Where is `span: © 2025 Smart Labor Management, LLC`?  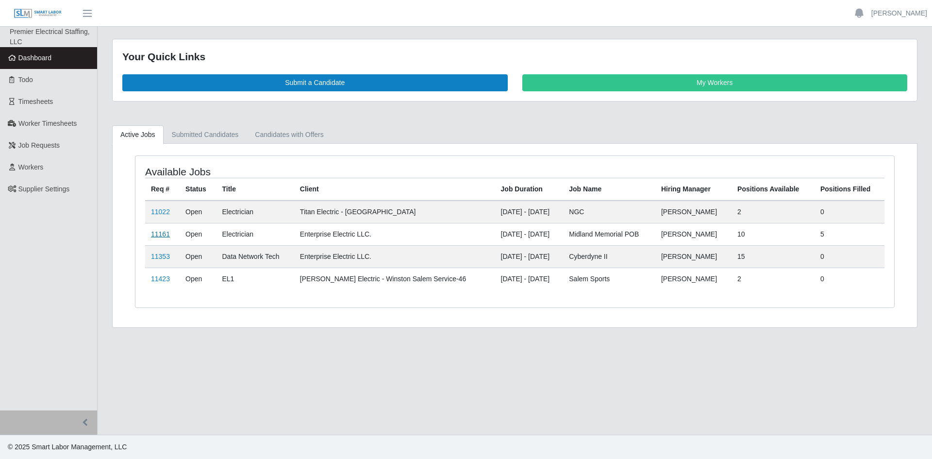
span: © 2025 Smart Labor Management, LLC is located at coordinates (67, 447).